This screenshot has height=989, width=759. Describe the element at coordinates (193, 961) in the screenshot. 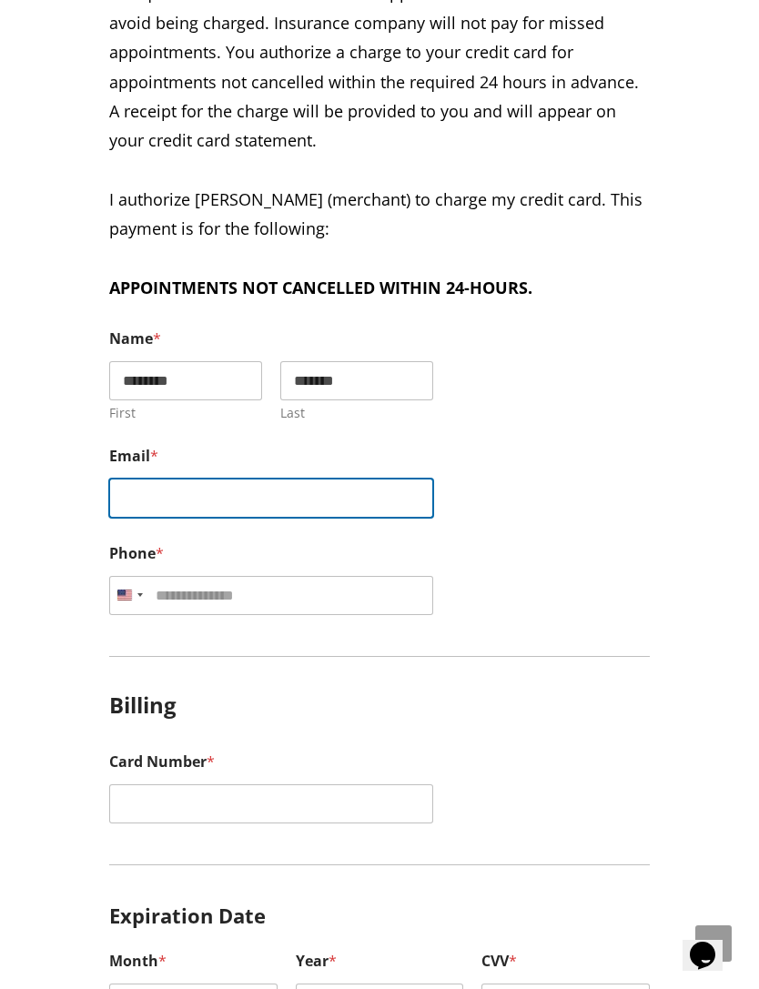

I see `label: Month` at that location.